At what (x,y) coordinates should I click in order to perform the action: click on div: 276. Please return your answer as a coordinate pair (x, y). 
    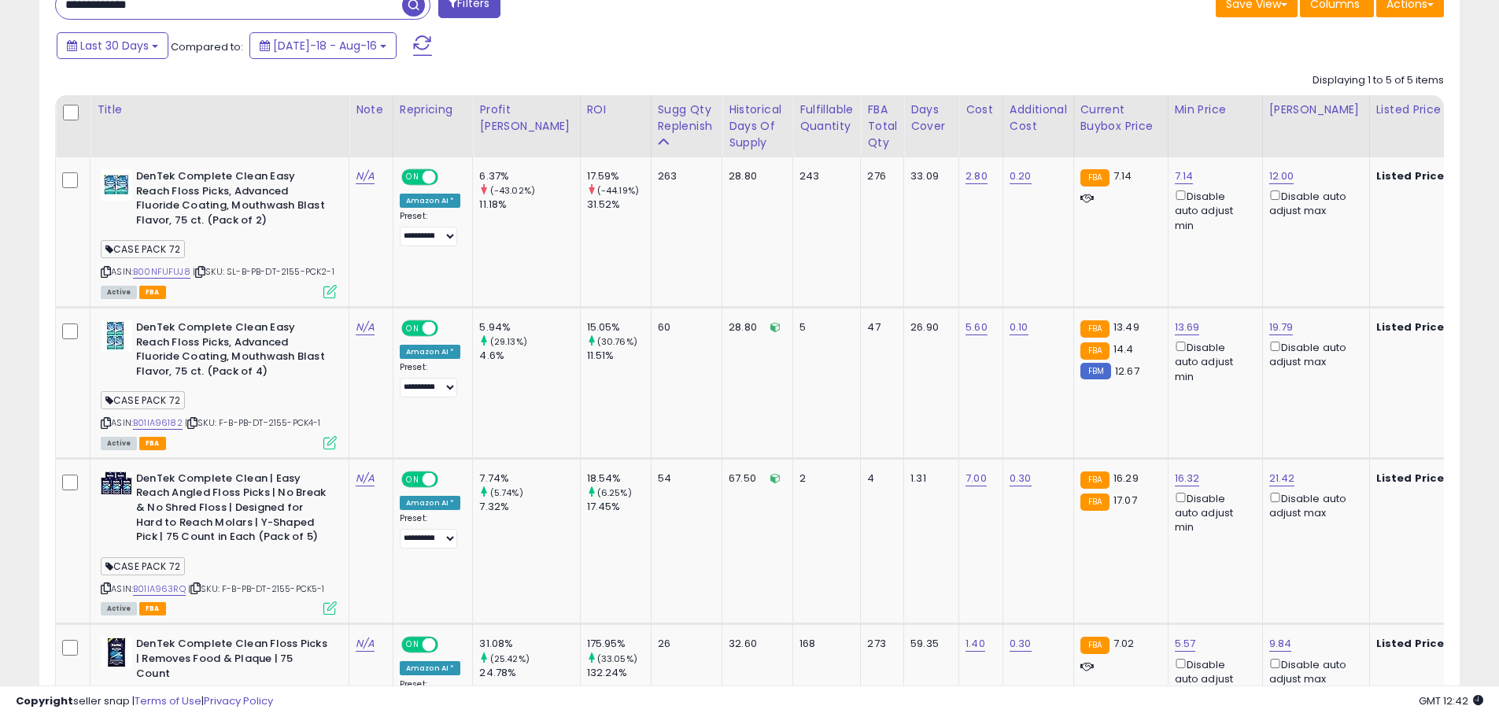
    Looking at the image, I should click on (879, 176).